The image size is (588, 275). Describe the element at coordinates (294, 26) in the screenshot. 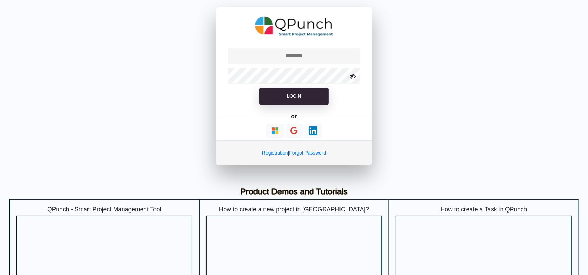

I see `img: QPunch` at that location.